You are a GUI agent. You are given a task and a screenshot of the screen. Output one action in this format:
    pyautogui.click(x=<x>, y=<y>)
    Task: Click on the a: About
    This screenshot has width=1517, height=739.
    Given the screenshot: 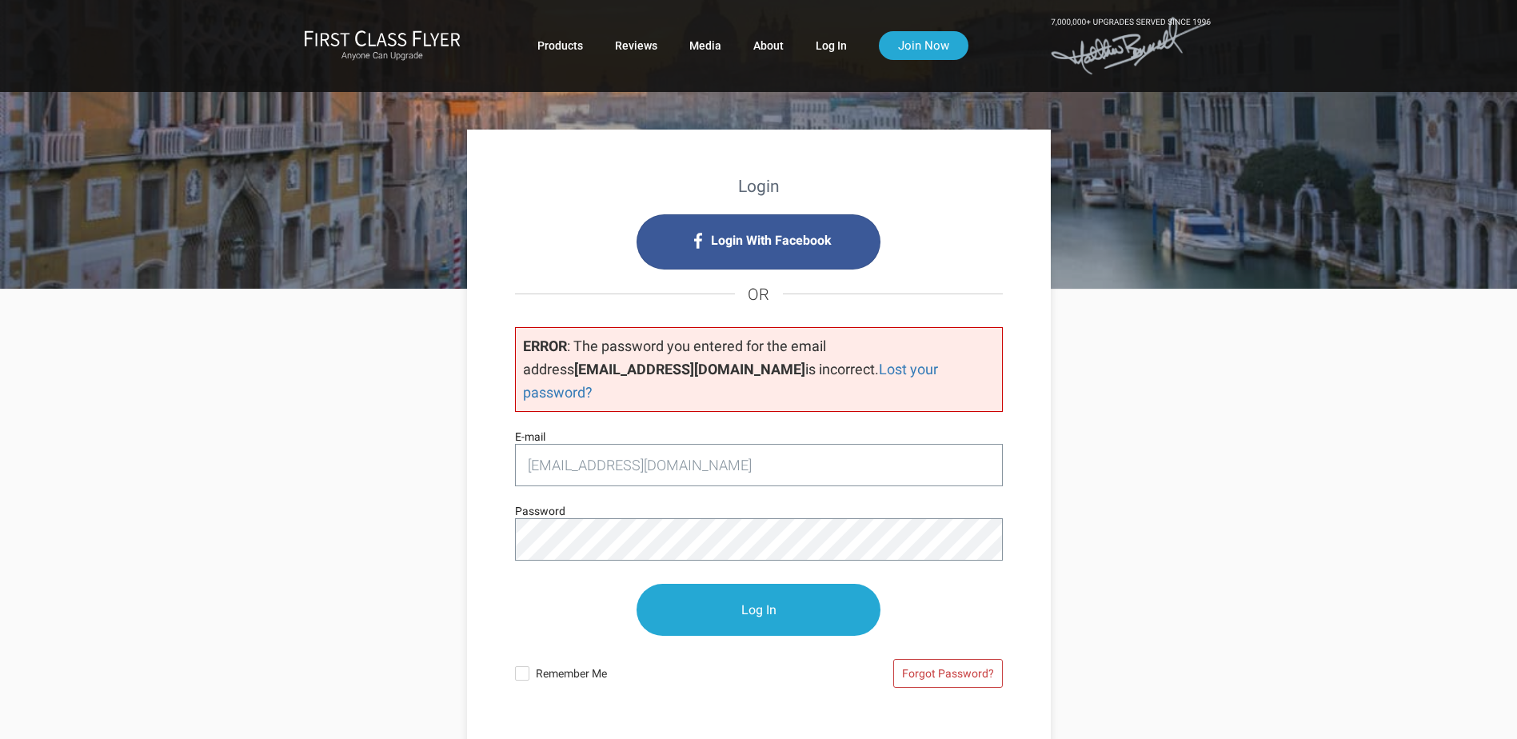 What is the action you would take?
    pyautogui.click(x=768, y=46)
    